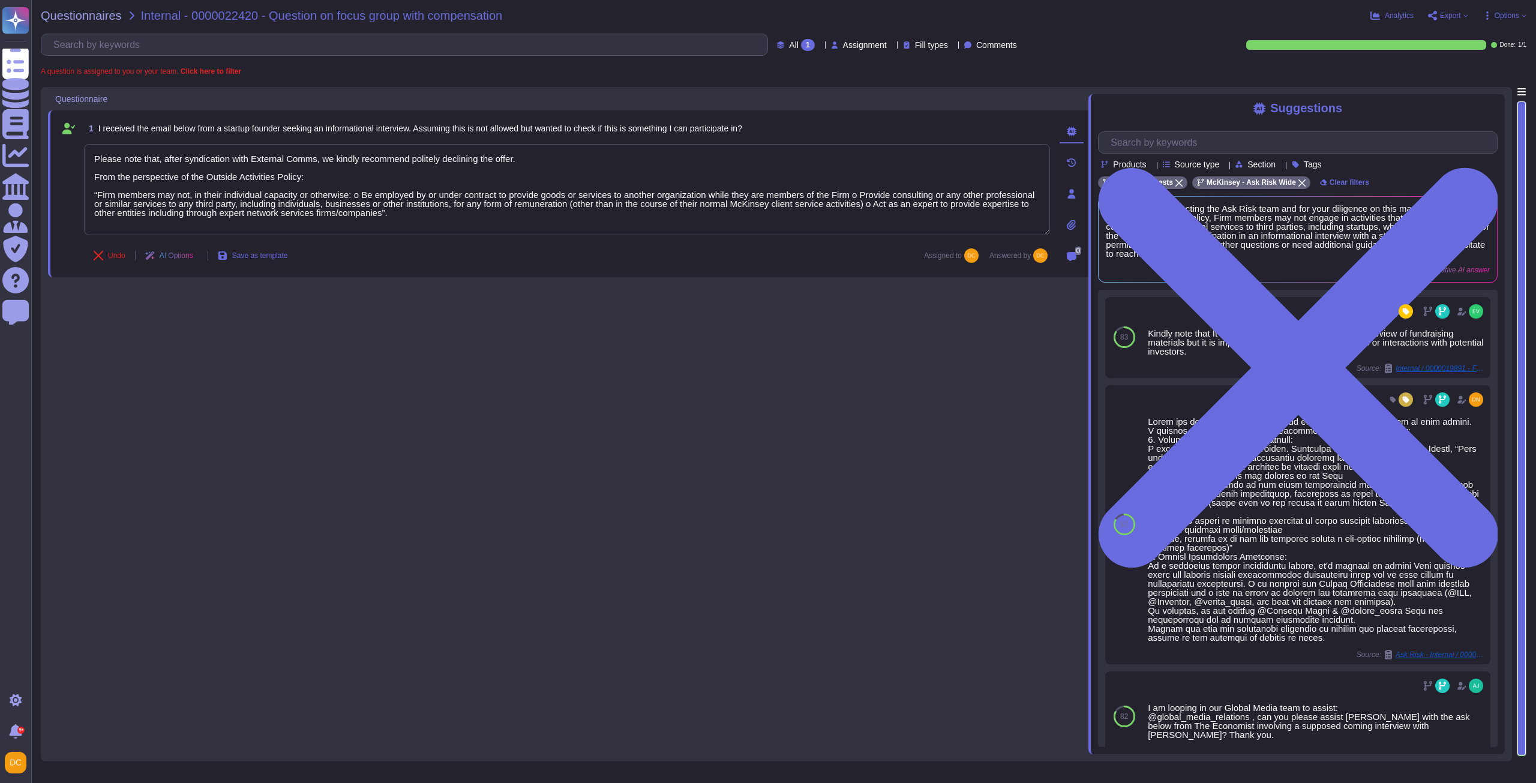 The image size is (1536, 783). Describe the element at coordinates (1124, 337) in the screenshot. I see `span: 83` at that location.